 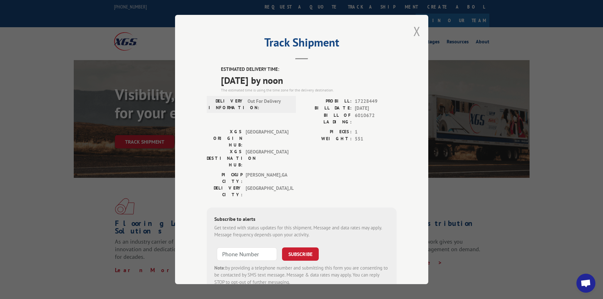 What do you see at coordinates (308, 90) in the screenshot?
I see `div: The estimated time is using the time zone for the delivery destination.` at bounding box center [308, 90].